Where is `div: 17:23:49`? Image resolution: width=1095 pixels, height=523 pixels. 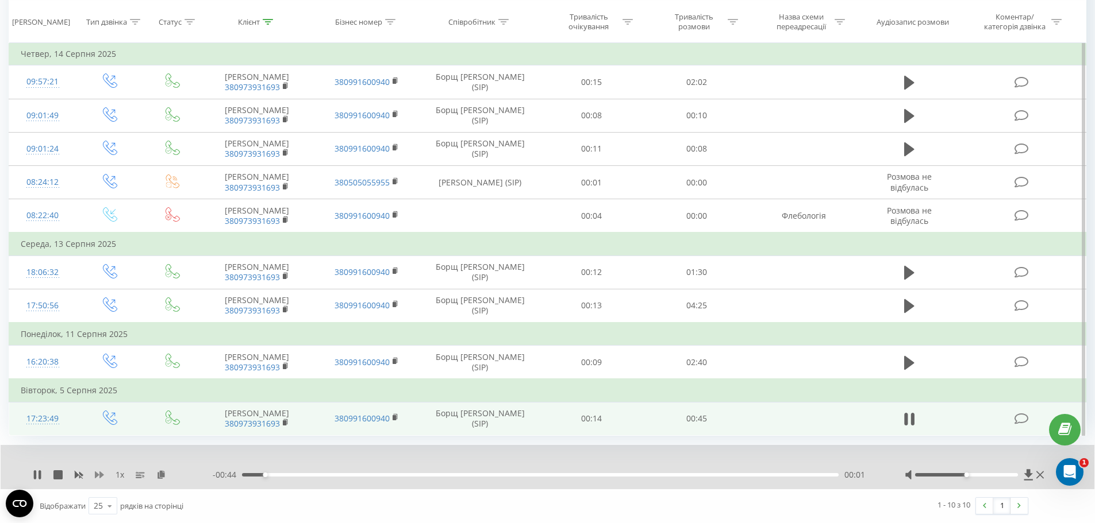 div: 17:23:49 is located at coordinates (43, 419).